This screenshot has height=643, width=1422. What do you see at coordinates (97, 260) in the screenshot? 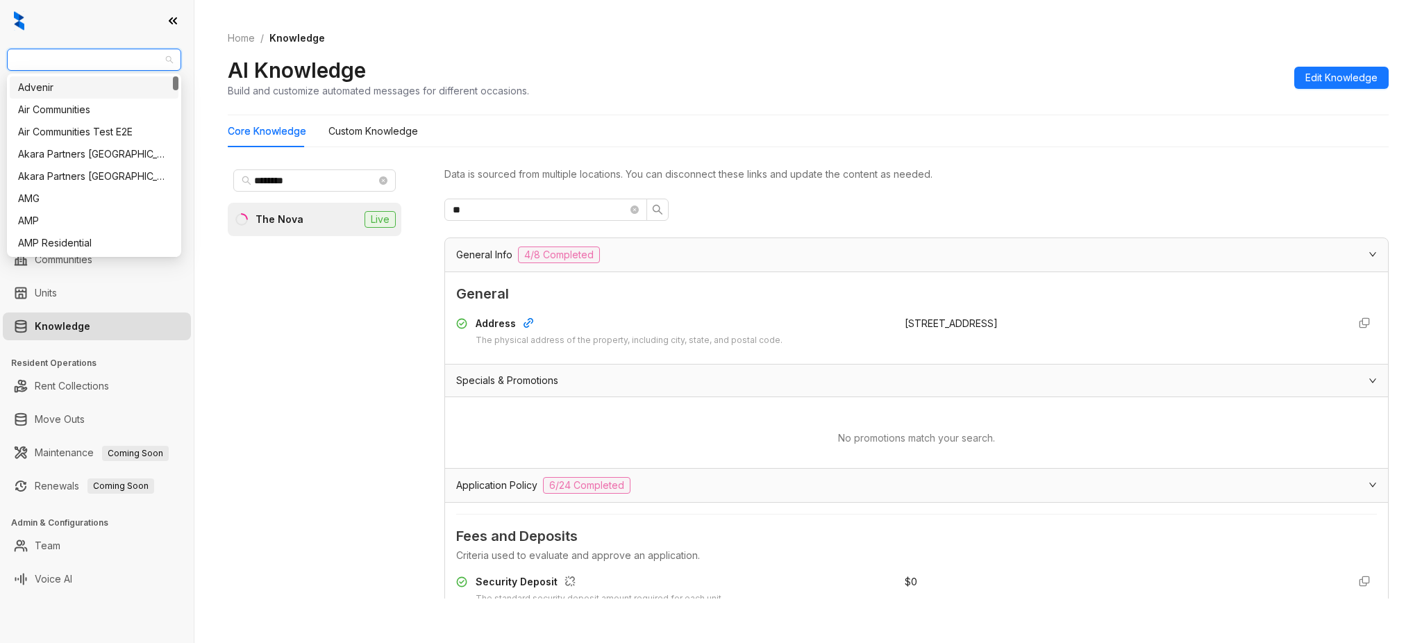
I see `li: Communities` at bounding box center [97, 260].